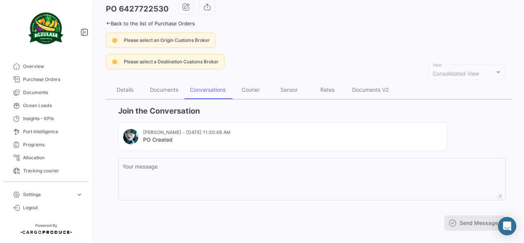 The height and width of the screenshot is (243, 524). I want to click on a: Purchase Orders, so click(46, 79).